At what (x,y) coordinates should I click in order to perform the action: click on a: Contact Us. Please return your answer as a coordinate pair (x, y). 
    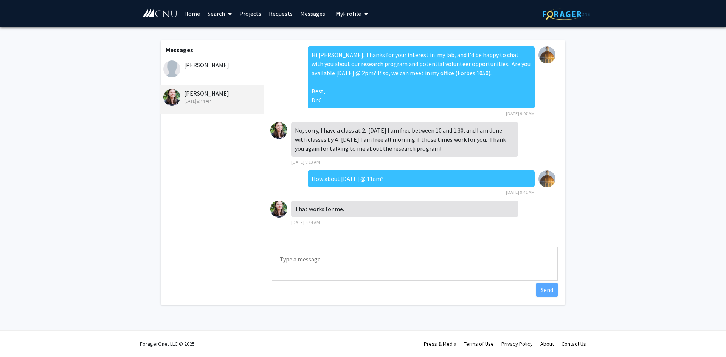
    Looking at the image, I should click on (574, 344).